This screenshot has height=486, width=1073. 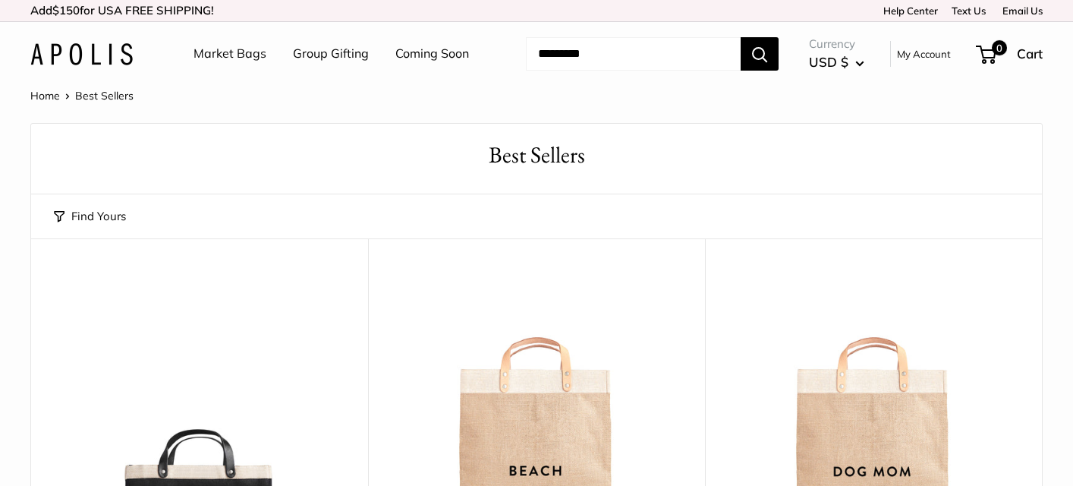 I want to click on a: Market Bags, so click(x=230, y=54).